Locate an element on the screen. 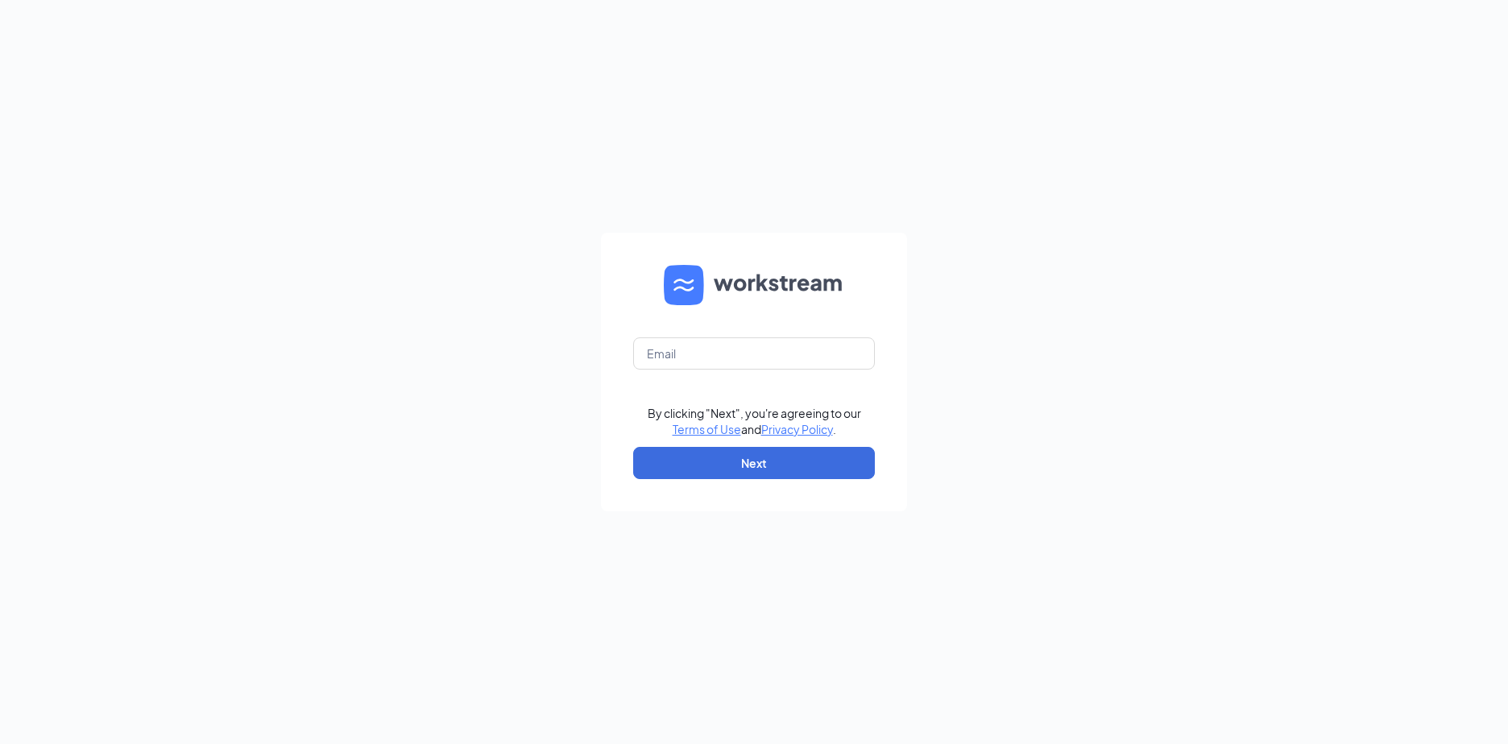  img: WS logo and Workstream text is located at coordinates (754, 285).